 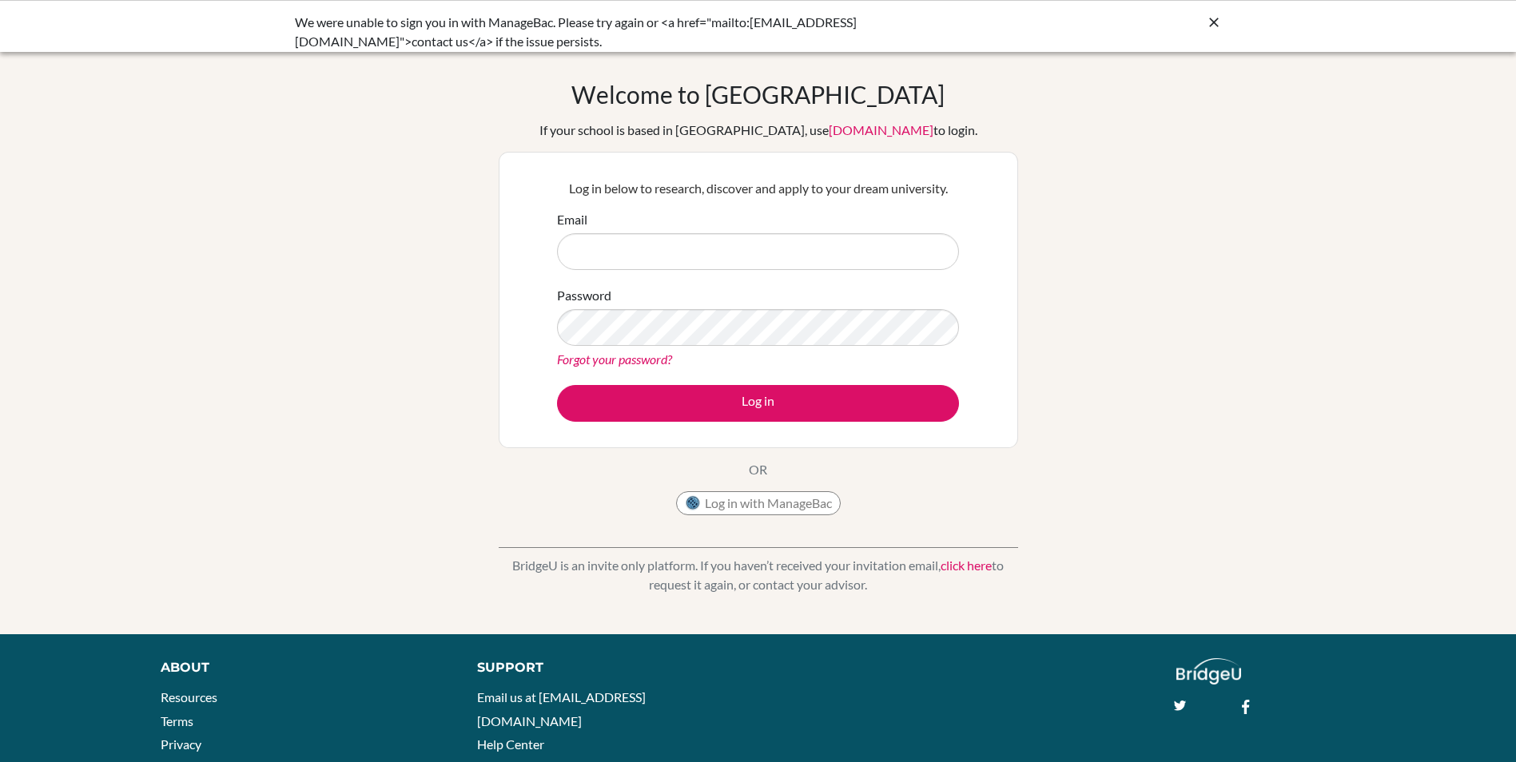 What do you see at coordinates (608, 668) in the screenshot?
I see `div: Support` at bounding box center [608, 668].